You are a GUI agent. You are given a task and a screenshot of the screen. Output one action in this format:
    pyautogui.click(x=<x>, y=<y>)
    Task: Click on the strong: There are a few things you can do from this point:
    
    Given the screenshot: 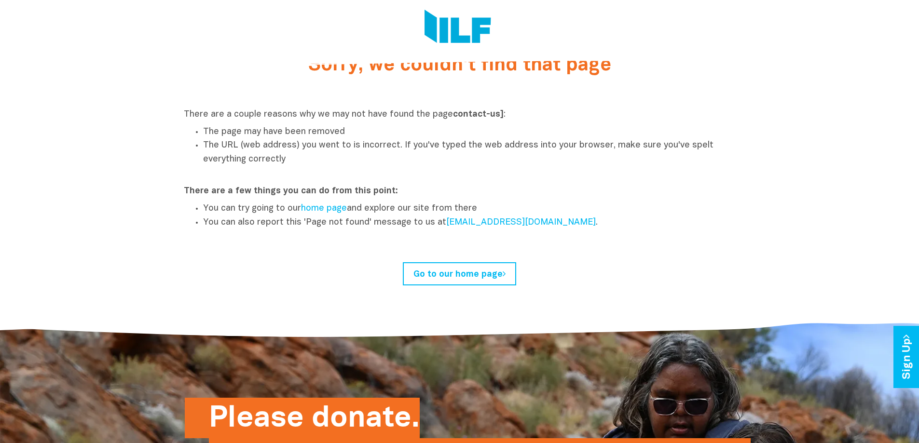 What is the action you would take?
    pyautogui.click(x=291, y=191)
    